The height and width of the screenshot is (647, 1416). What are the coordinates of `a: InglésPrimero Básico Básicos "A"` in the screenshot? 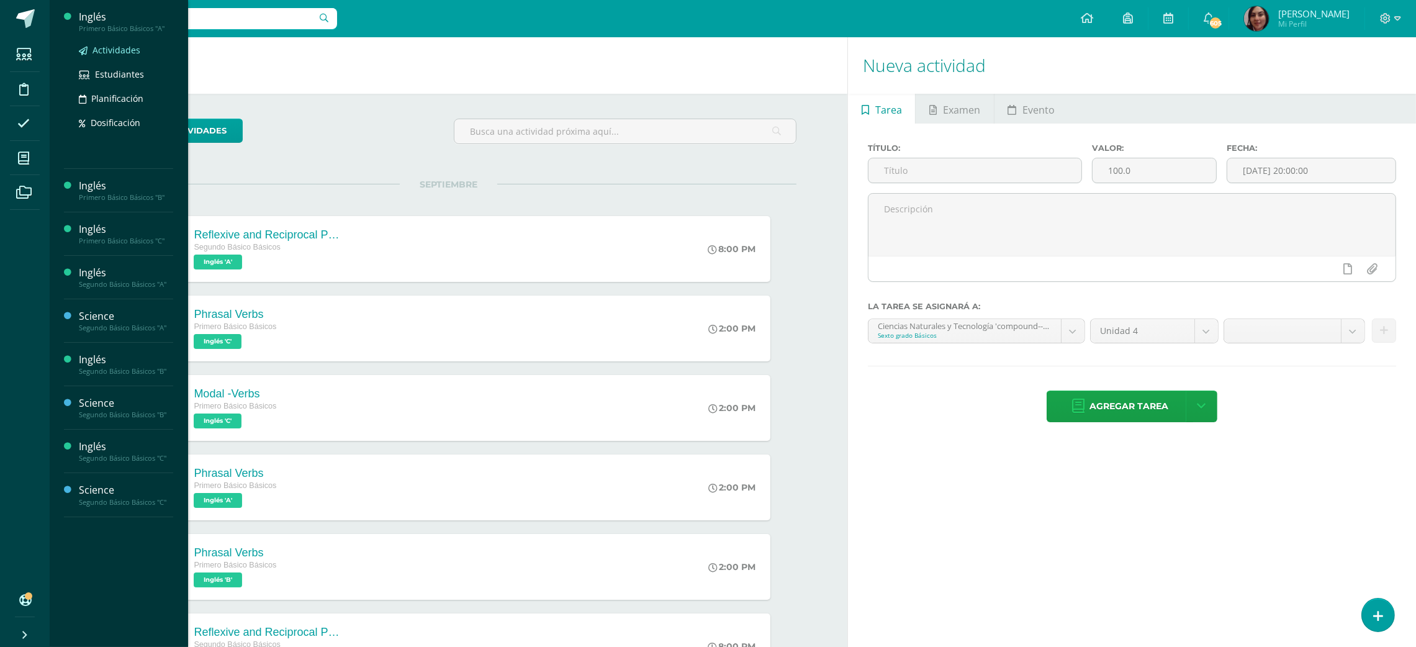 It's located at (126, 21).